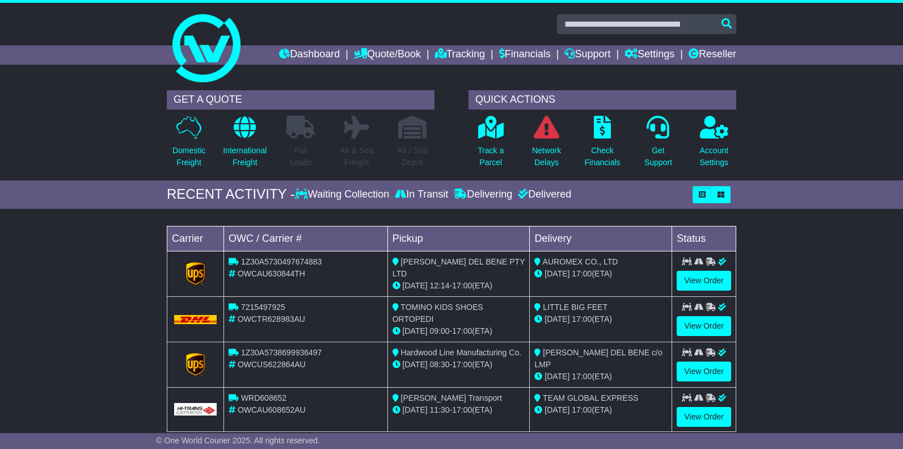 The width and height of the screenshot is (903, 449). I want to click on a: Financials, so click(525, 55).